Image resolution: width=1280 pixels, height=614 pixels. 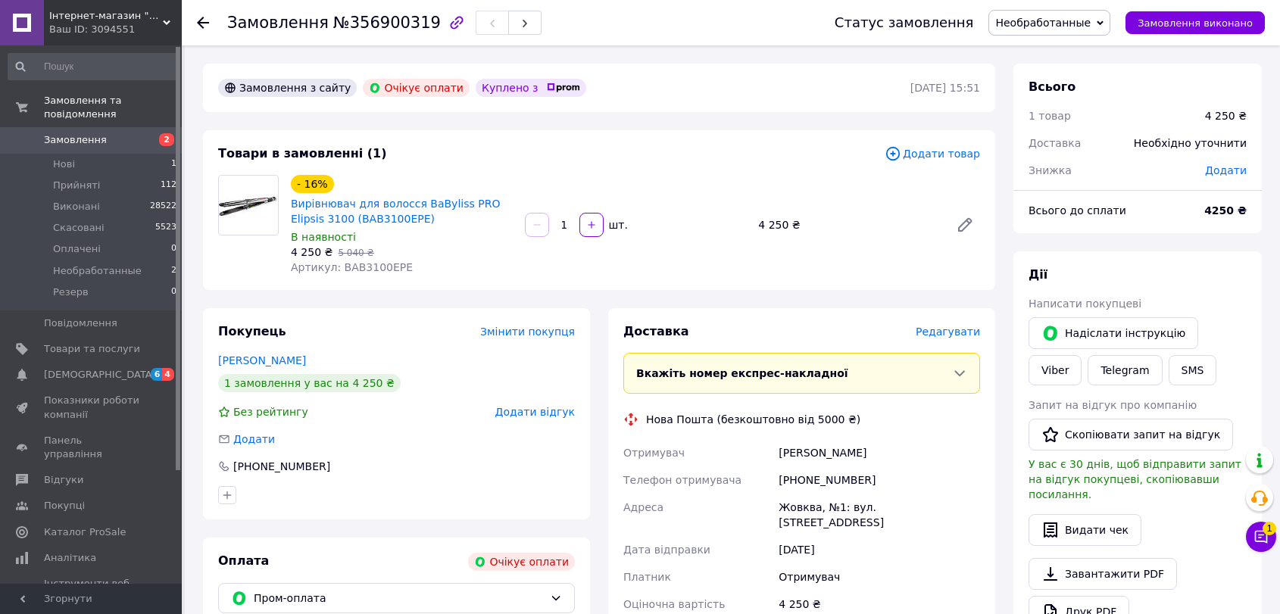 I want to click on span: Показники роботи компанії, so click(x=92, y=407).